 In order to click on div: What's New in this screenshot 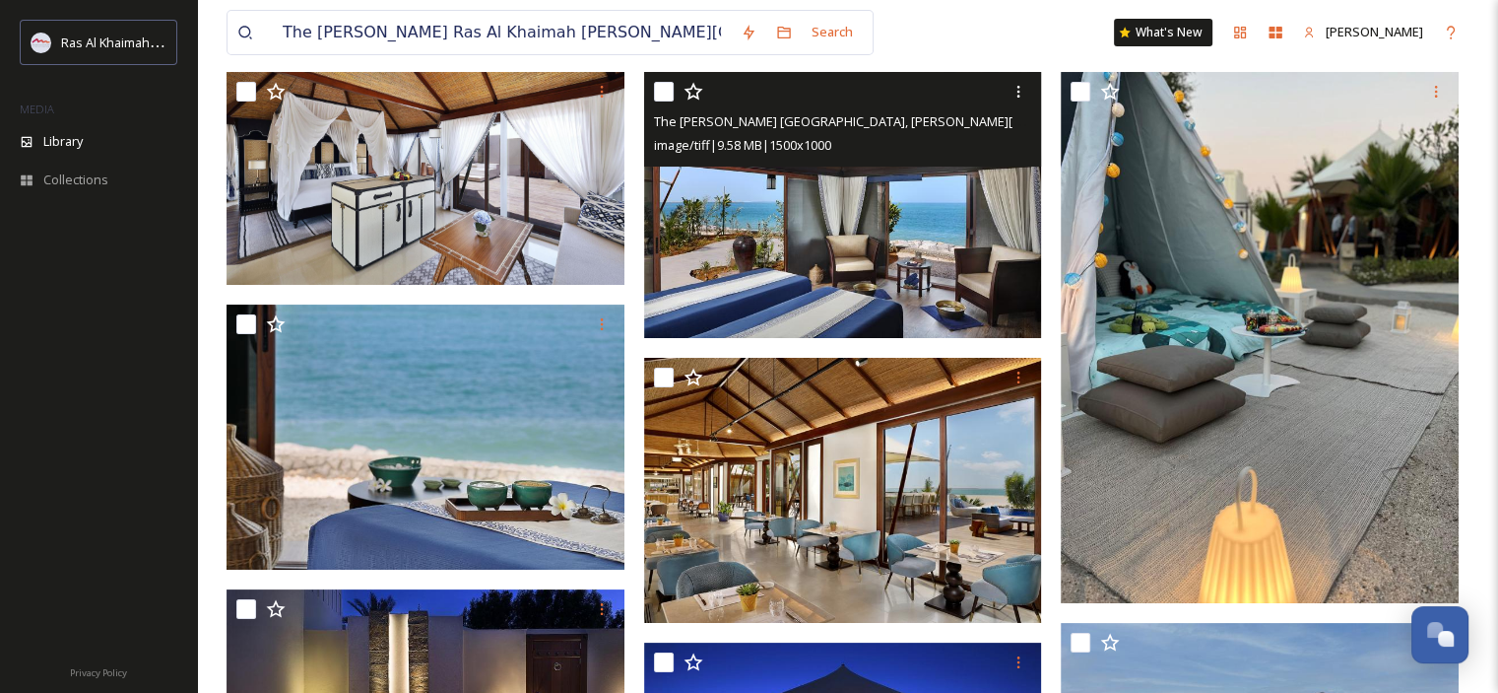, I will do `click(1164, 33)`.